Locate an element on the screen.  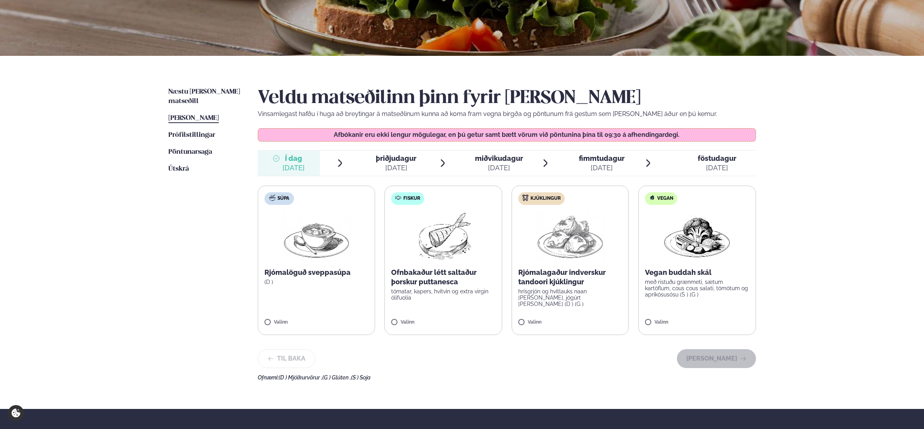
img: Vegan.png is located at coordinates (697, 237).